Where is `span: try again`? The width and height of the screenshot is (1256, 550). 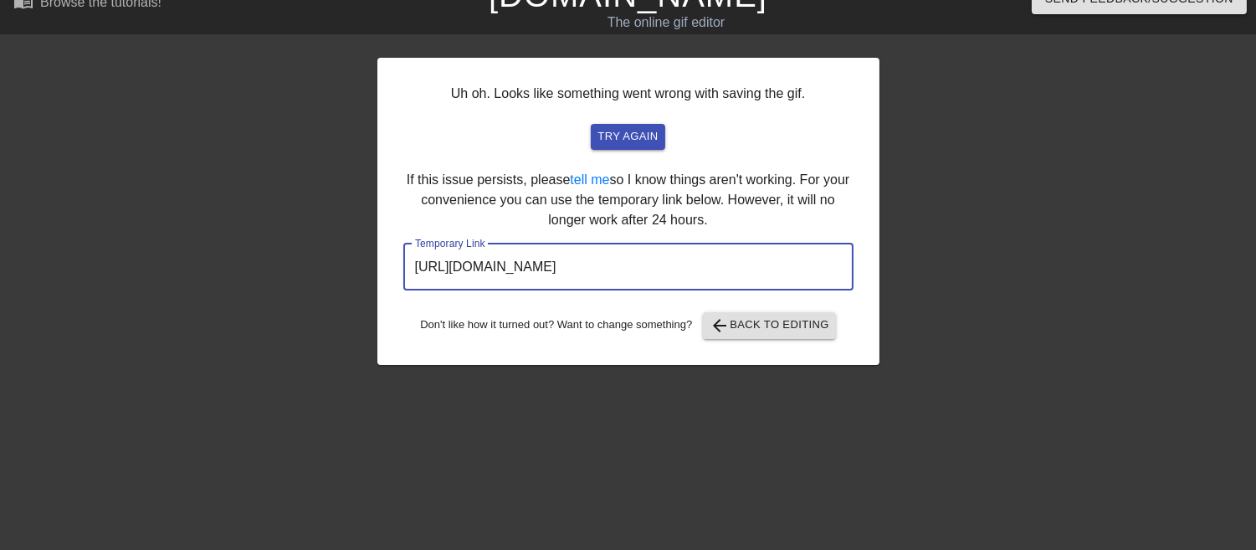 span: try again is located at coordinates (628, 136).